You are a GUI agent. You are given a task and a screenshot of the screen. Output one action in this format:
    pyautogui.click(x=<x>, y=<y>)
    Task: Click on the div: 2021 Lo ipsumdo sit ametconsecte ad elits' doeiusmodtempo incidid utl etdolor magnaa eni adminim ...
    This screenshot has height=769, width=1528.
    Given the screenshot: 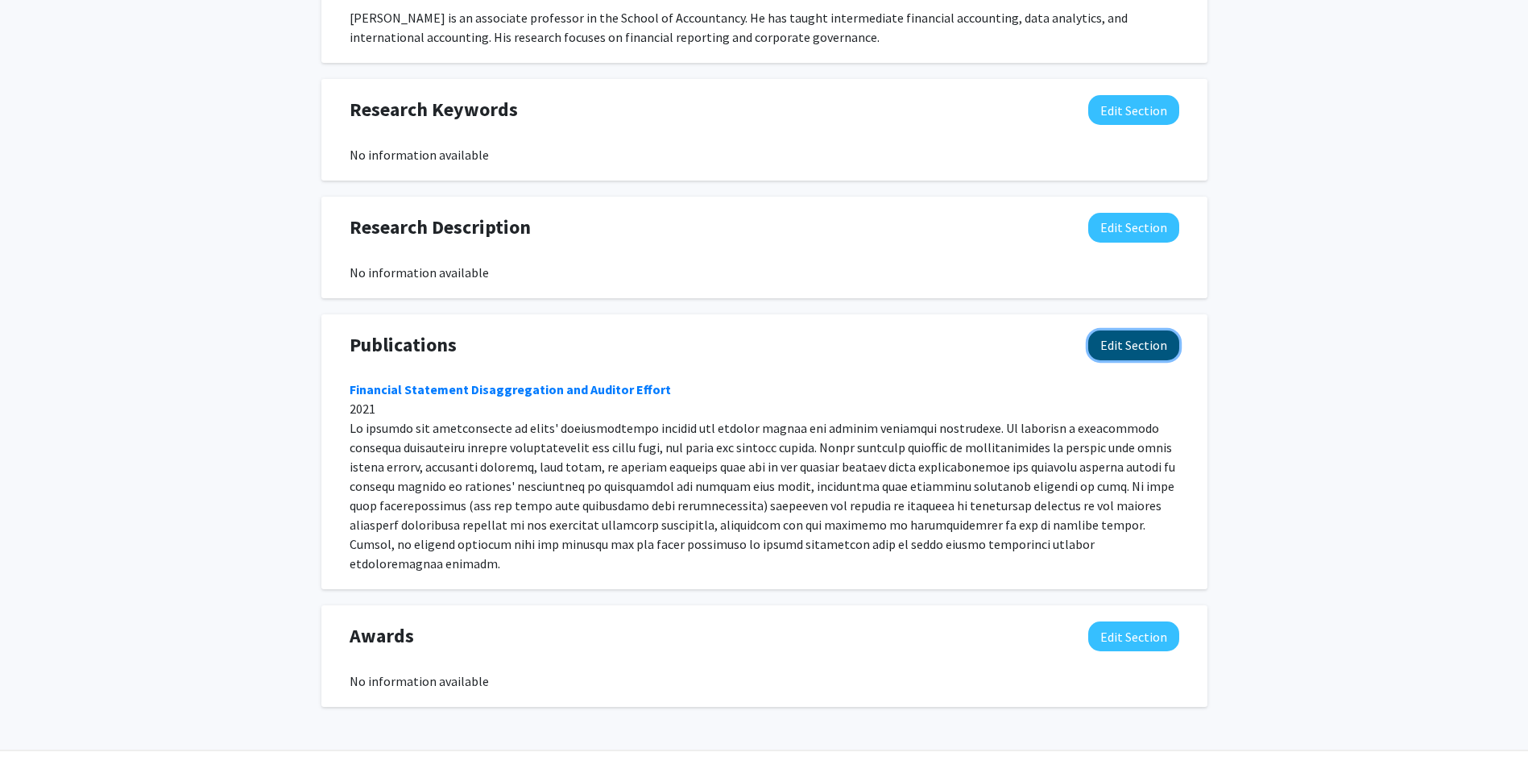 What is the action you would take?
    pyautogui.click(x=765, y=476)
    